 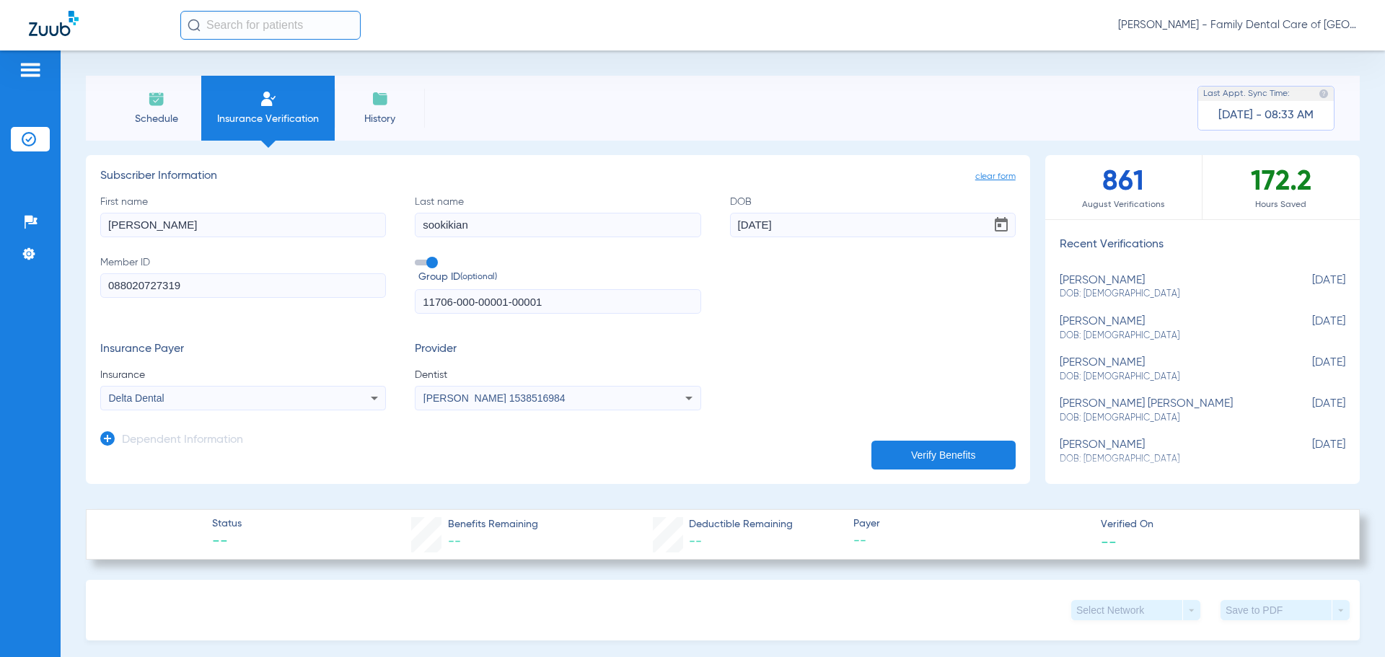 What do you see at coordinates (379, 119) in the screenshot?
I see `span: History` at bounding box center [379, 119].